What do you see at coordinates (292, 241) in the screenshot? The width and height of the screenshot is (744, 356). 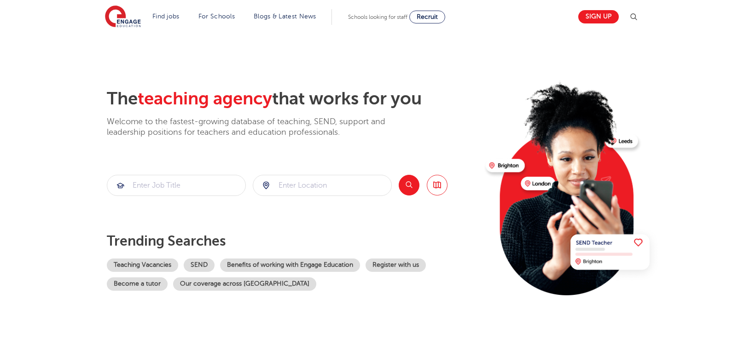 I see `p: Trending searches` at bounding box center [292, 241].